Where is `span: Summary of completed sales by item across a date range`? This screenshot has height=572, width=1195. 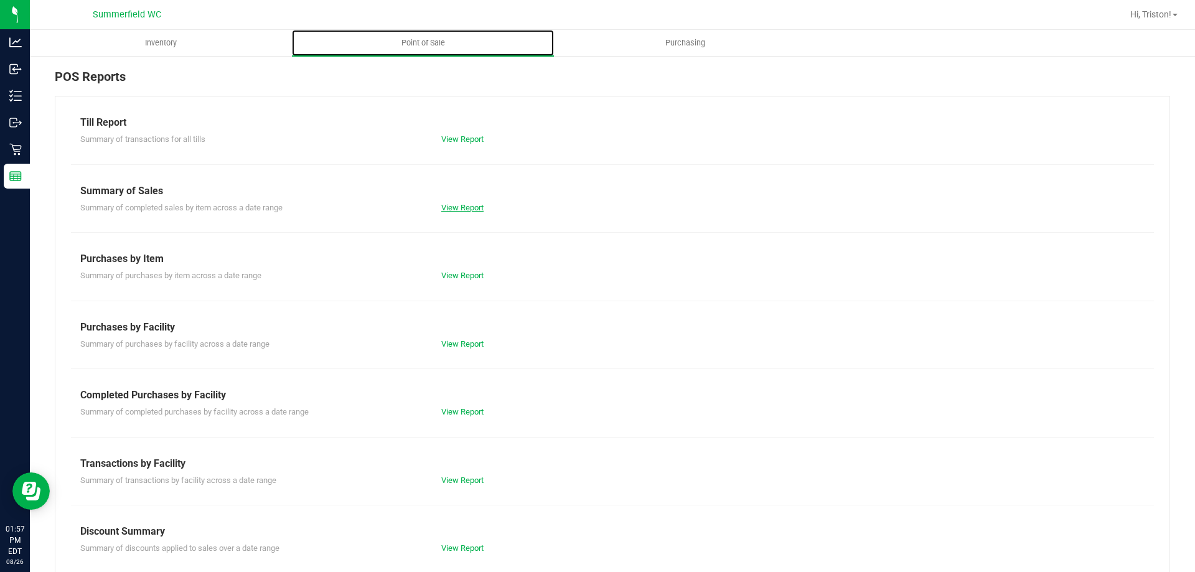 span: Summary of completed sales by item across a date range is located at coordinates (181, 207).